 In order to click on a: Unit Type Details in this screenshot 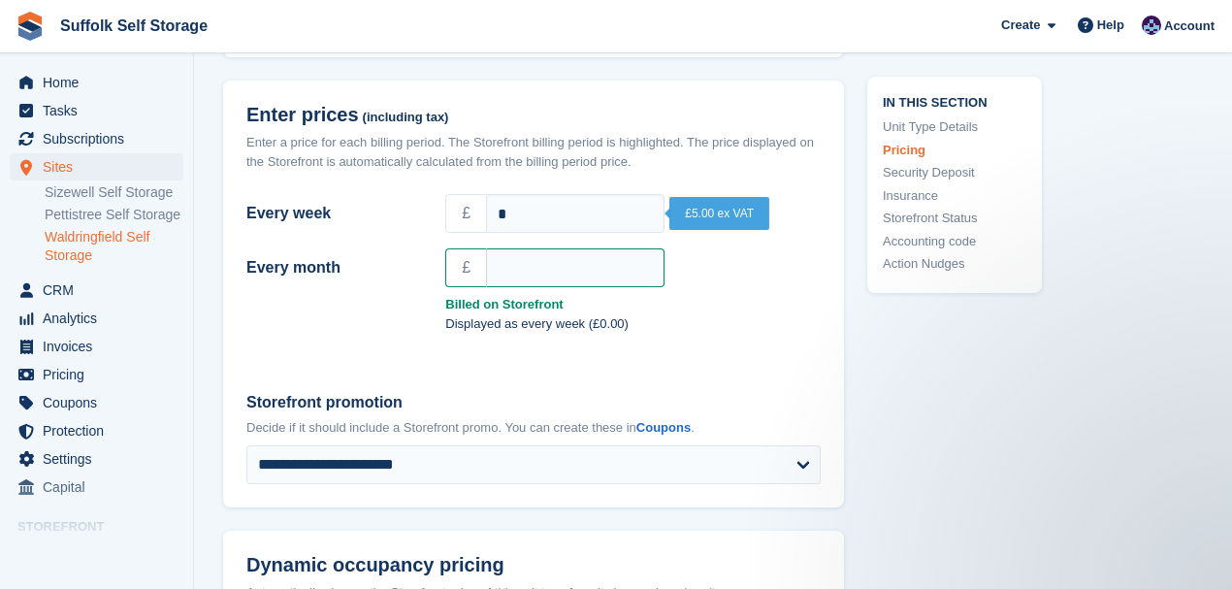, I will do `click(955, 127)`.